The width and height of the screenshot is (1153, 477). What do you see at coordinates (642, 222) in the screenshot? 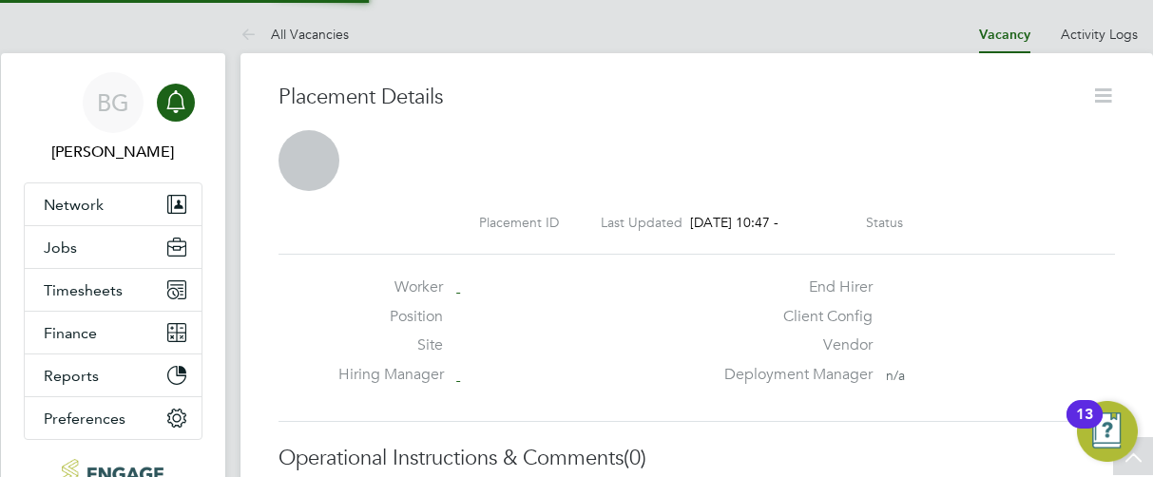
I see `label: Last Updated` at bounding box center [642, 222].